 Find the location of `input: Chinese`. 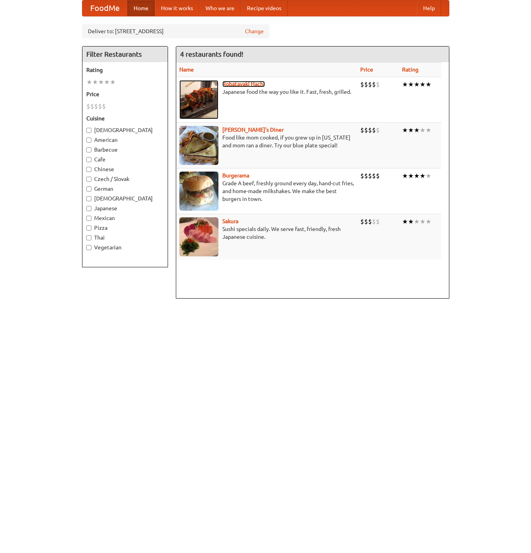

input: Chinese is located at coordinates (89, 169).